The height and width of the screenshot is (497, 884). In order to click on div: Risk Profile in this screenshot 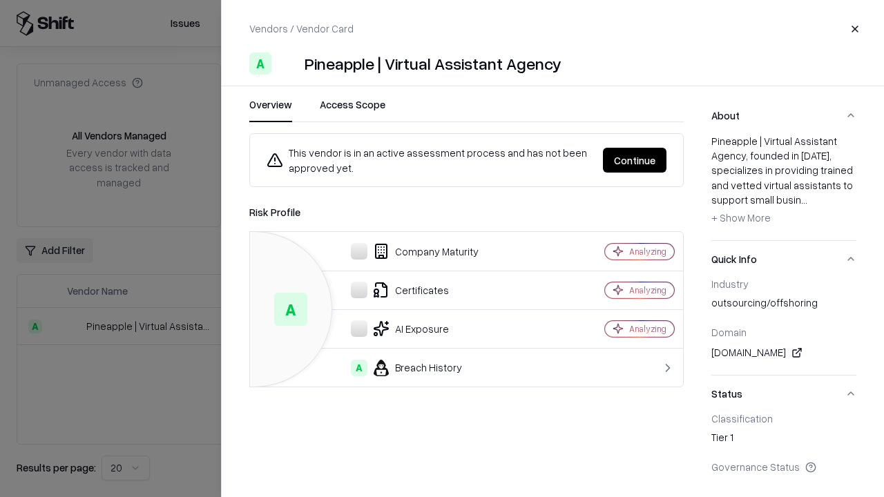, I will do `click(466, 212)`.